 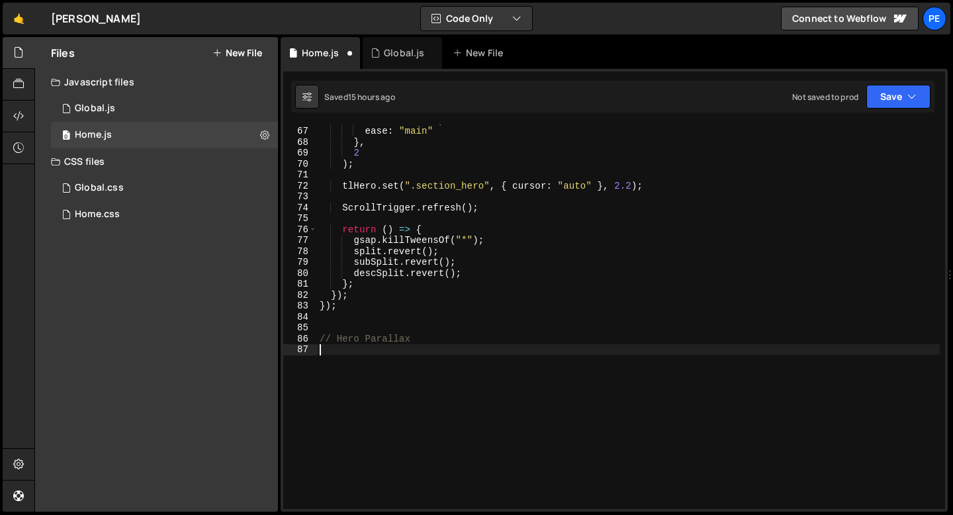 What do you see at coordinates (825, 97) in the screenshot?
I see `div: Not saved to prod` at bounding box center [825, 97].